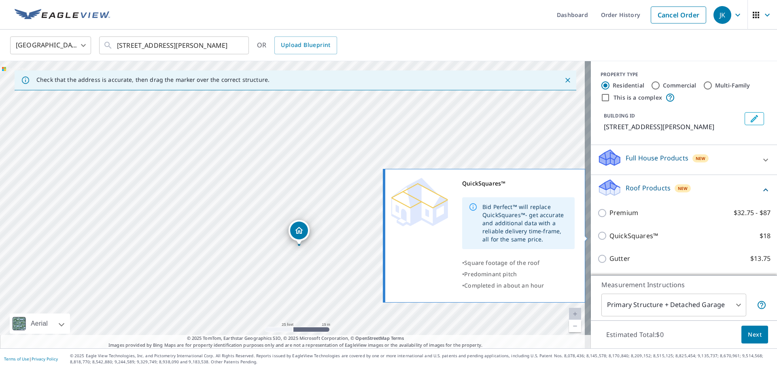  Describe the element at coordinates (733, 85) in the screenshot. I see `label: Multi-Family` at that location.